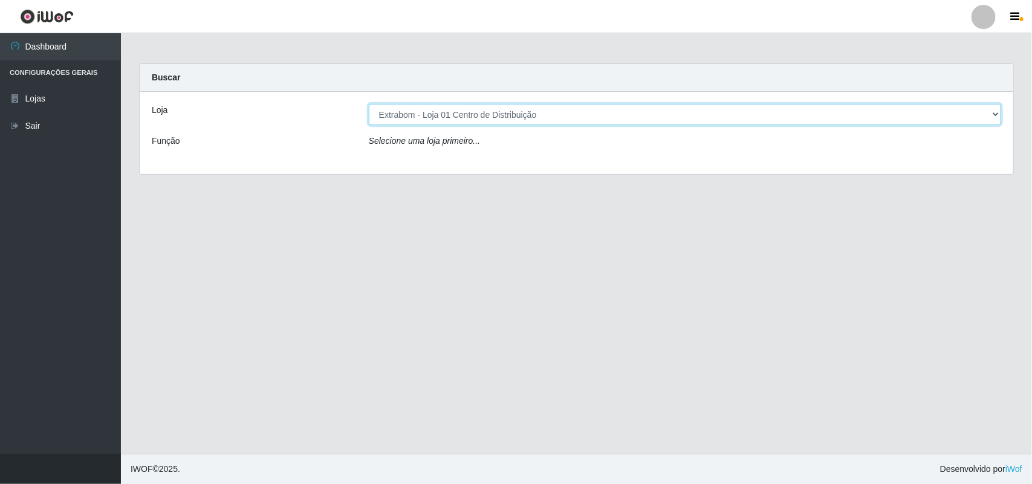  I want to click on img: CoreUI Logo, so click(47, 16).